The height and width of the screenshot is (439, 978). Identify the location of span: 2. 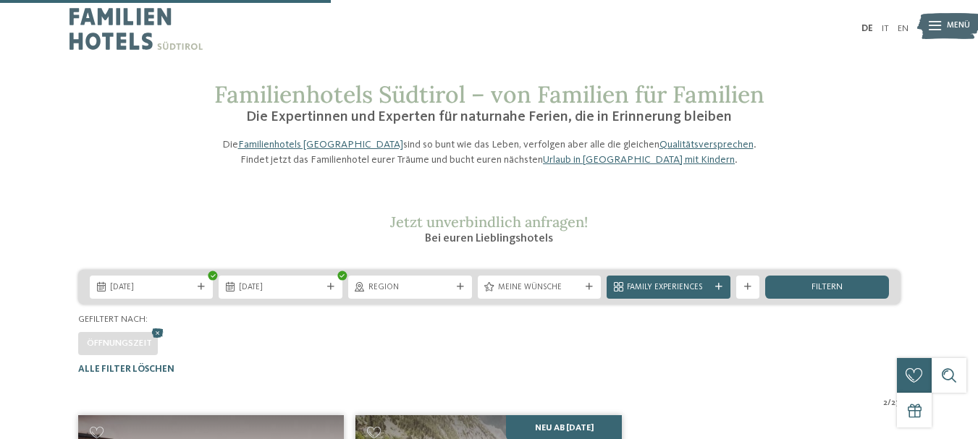
(885, 404).